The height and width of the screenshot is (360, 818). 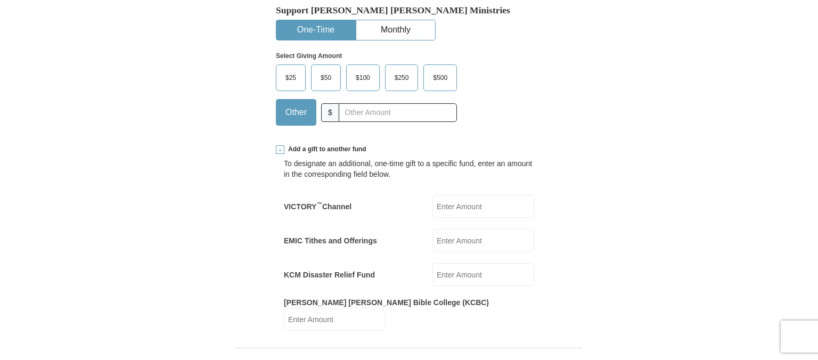 What do you see at coordinates (309, 56) in the screenshot?
I see `strong: Select Giving Amount` at bounding box center [309, 56].